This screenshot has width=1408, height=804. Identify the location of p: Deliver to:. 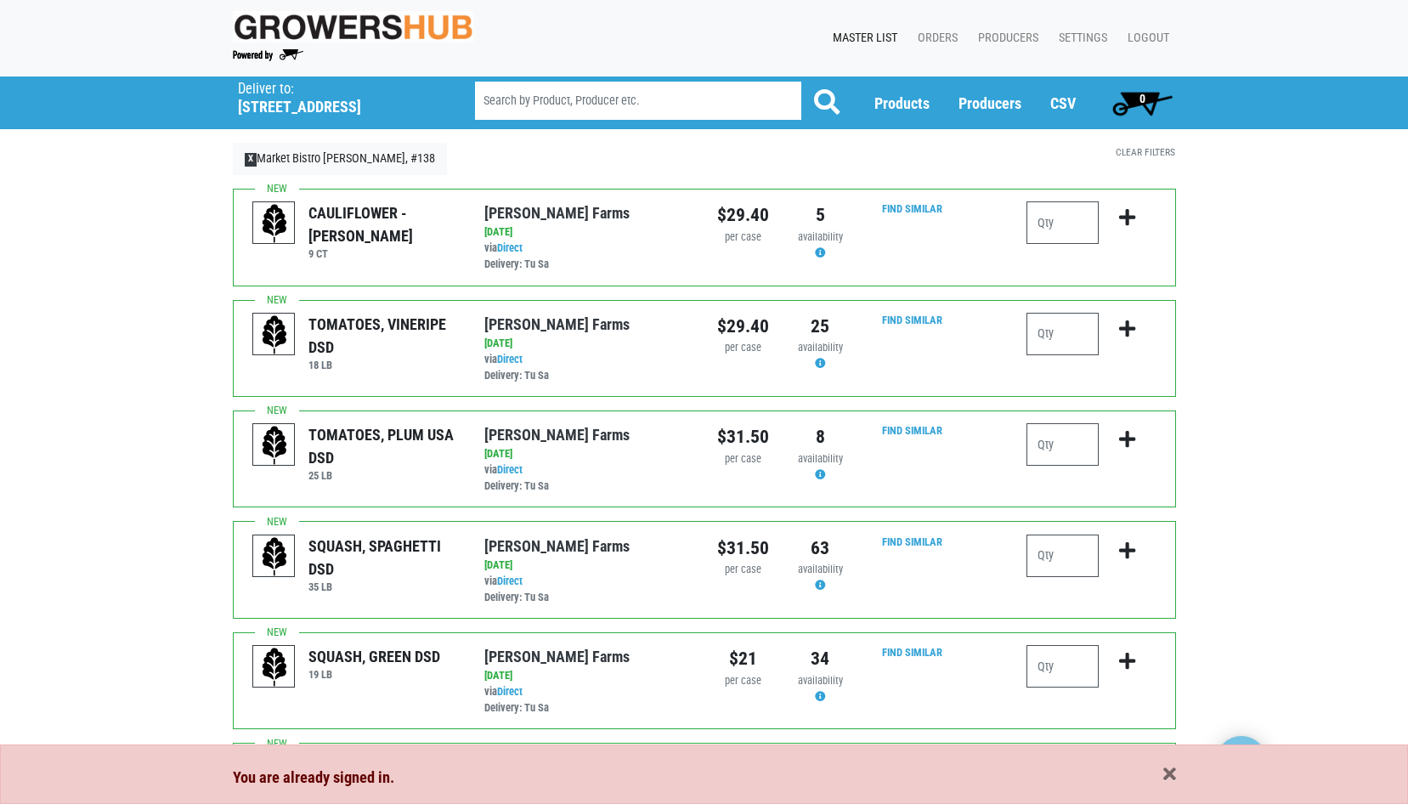
(335, 89).